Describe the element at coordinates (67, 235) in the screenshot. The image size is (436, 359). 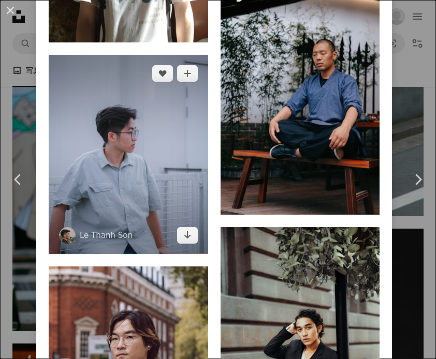
I see `img: Le Thanh Sonのプロフィールを見る` at that location.